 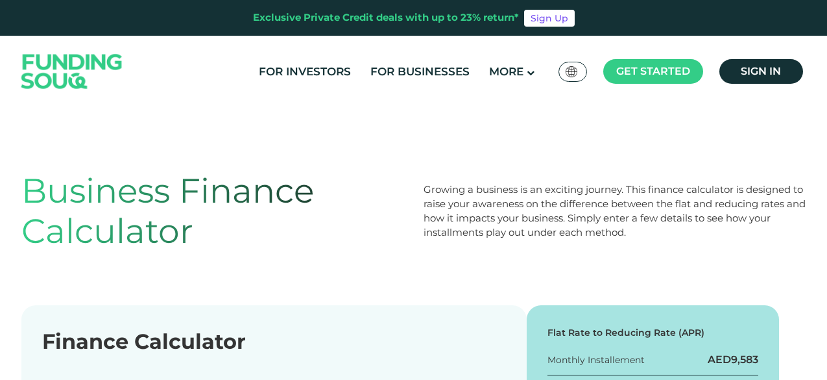 I want to click on a: For Investors, so click(x=305, y=71).